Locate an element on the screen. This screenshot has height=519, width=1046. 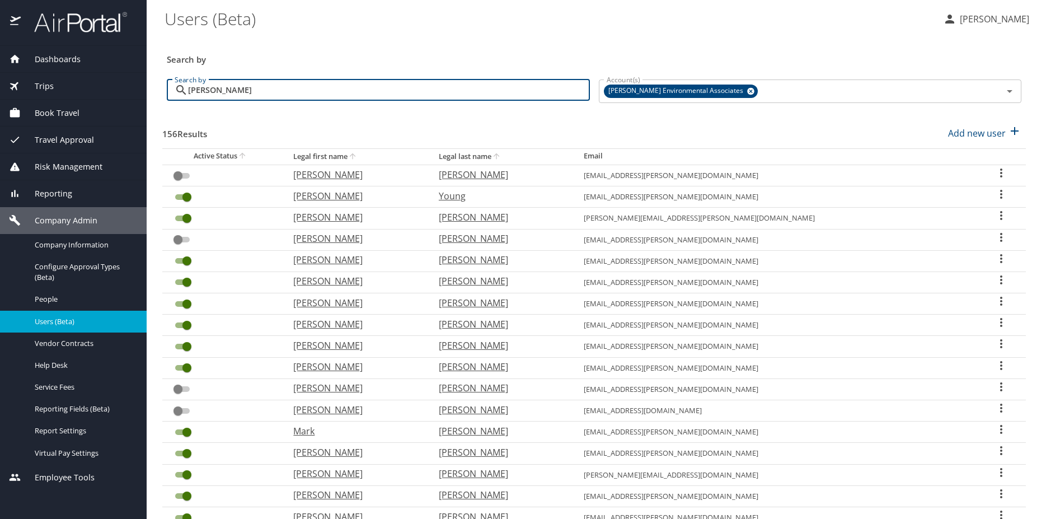
input: Search by name or email is located at coordinates (389, 90).